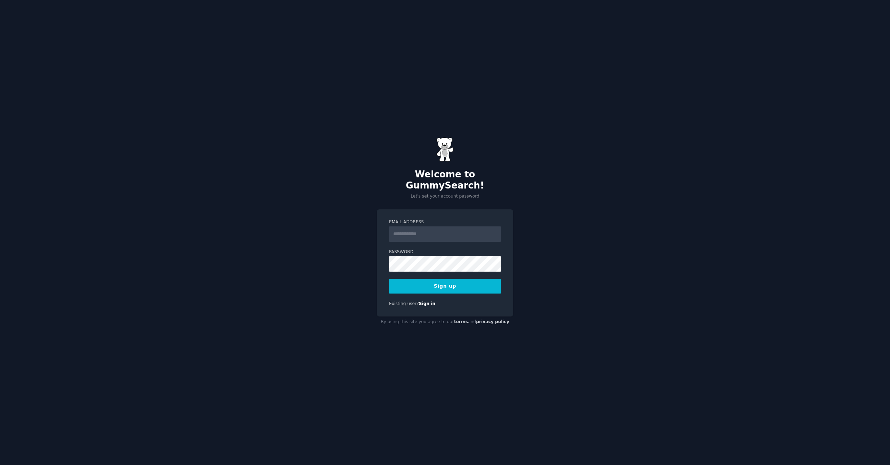 This screenshot has width=890, height=465. Describe the element at coordinates (492, 321) in the screenshot. I see `a: privacy policy` at that location.